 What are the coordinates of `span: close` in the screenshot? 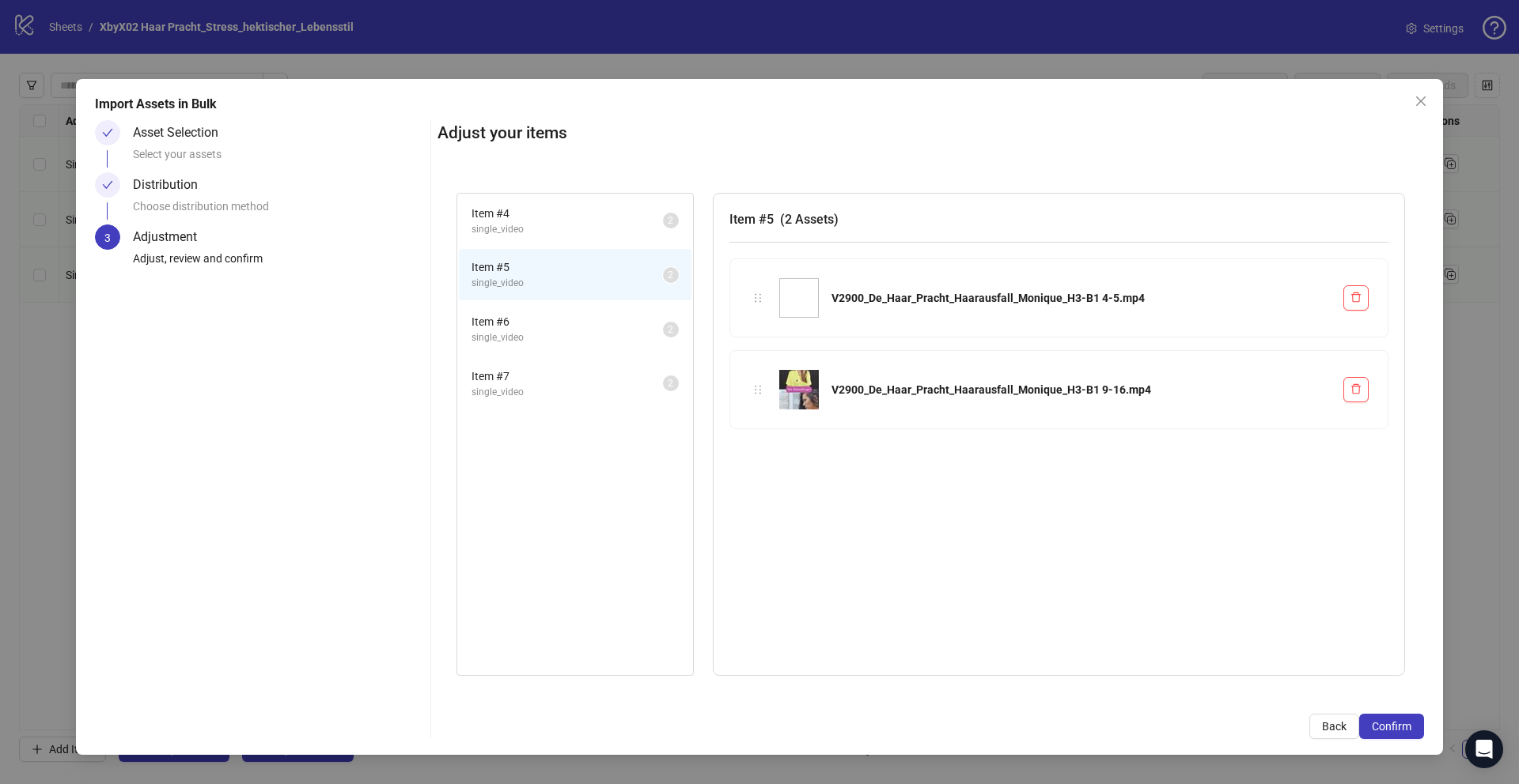 It's located at (1421, 101).